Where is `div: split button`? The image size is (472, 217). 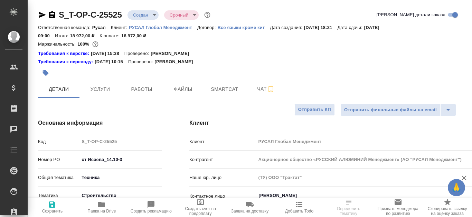
div: split button is located at coordinates (398, 110).